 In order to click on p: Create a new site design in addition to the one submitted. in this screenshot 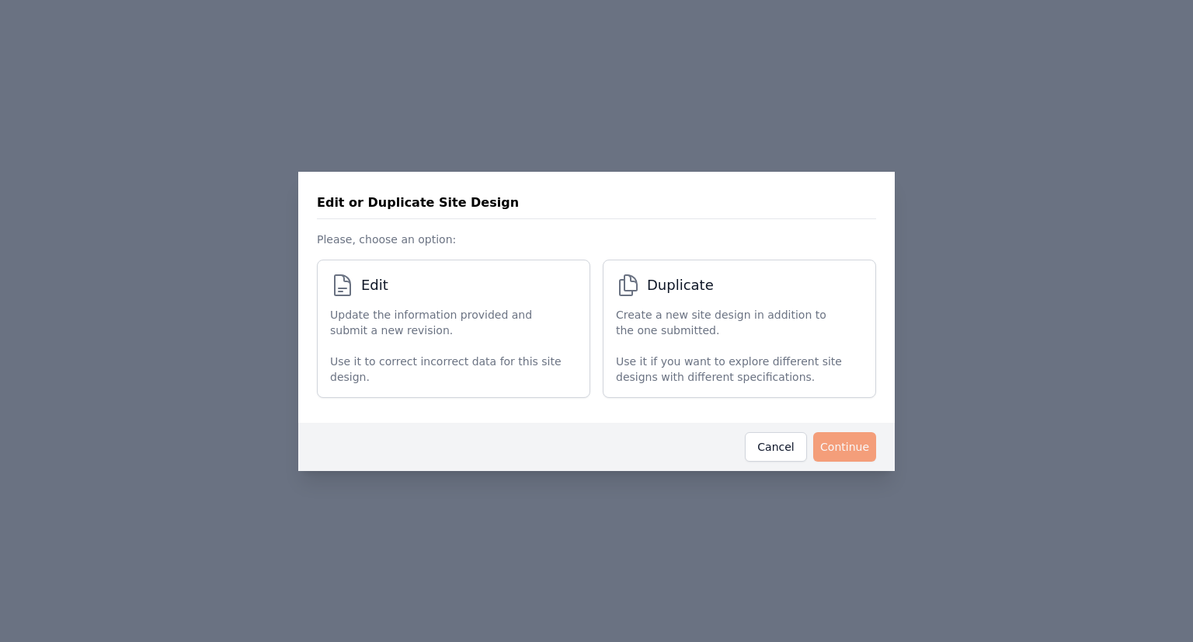, I will do `click(732, 322)`.